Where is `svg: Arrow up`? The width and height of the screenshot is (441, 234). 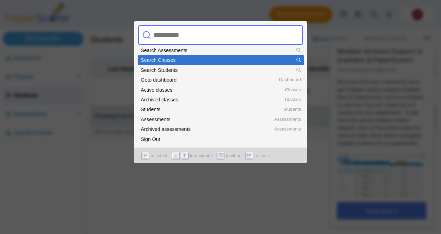
svg: Arrow up is located at coordinates (184, 155).